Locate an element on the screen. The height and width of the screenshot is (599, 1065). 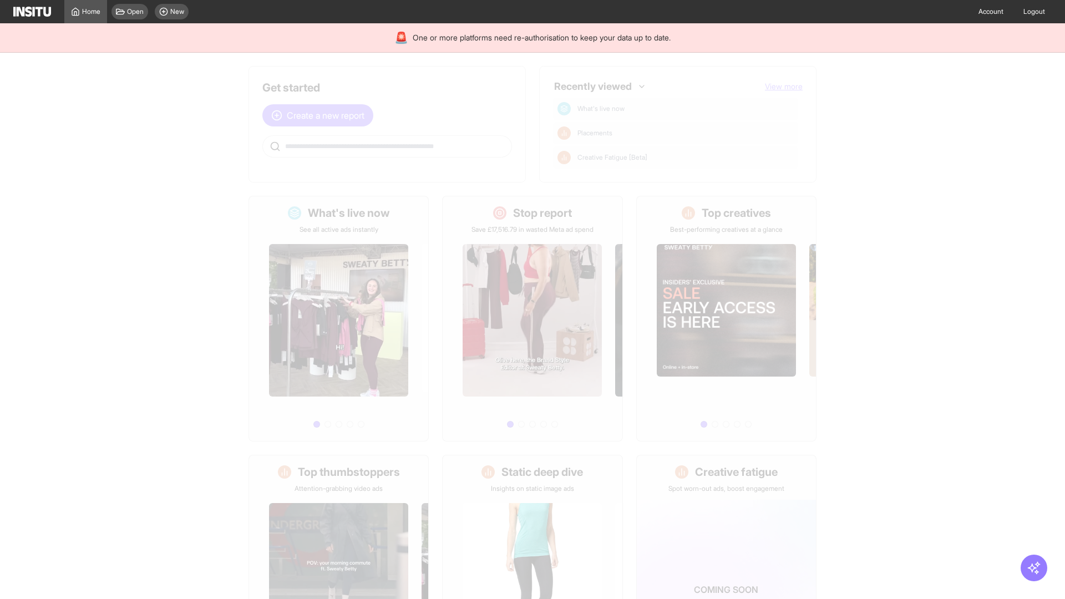
span: One or more platforms need re-authorisation to keep your data up to date. is located at coordinates (542, 38).